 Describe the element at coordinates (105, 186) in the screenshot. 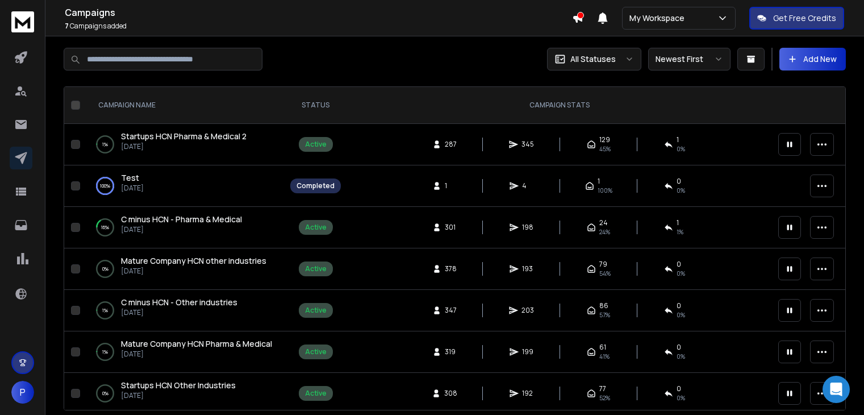

I see `p: 100 %` at that location.